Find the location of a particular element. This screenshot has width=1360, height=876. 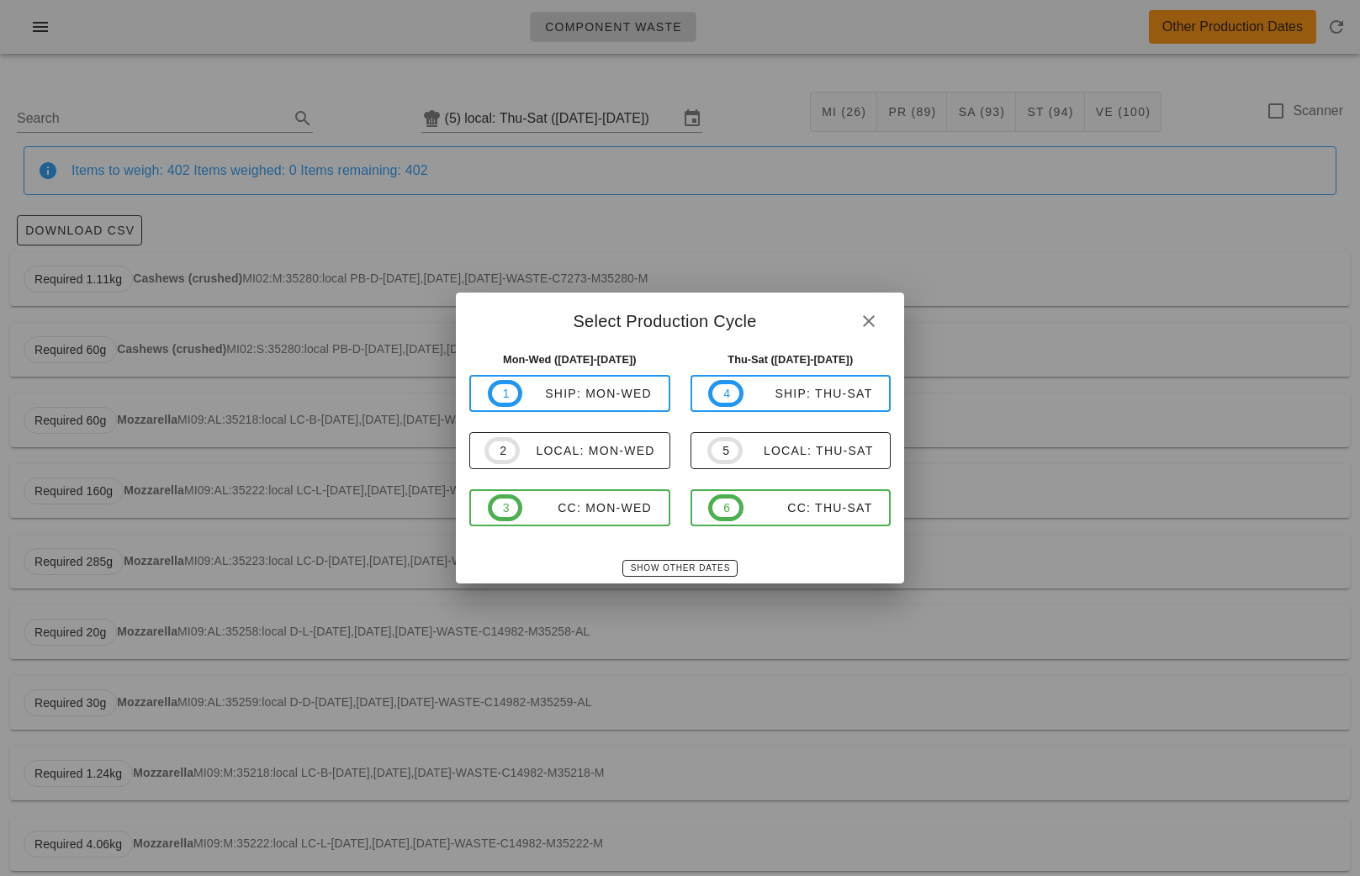

button: Show Other Dates is located at coordinates (680, 569).